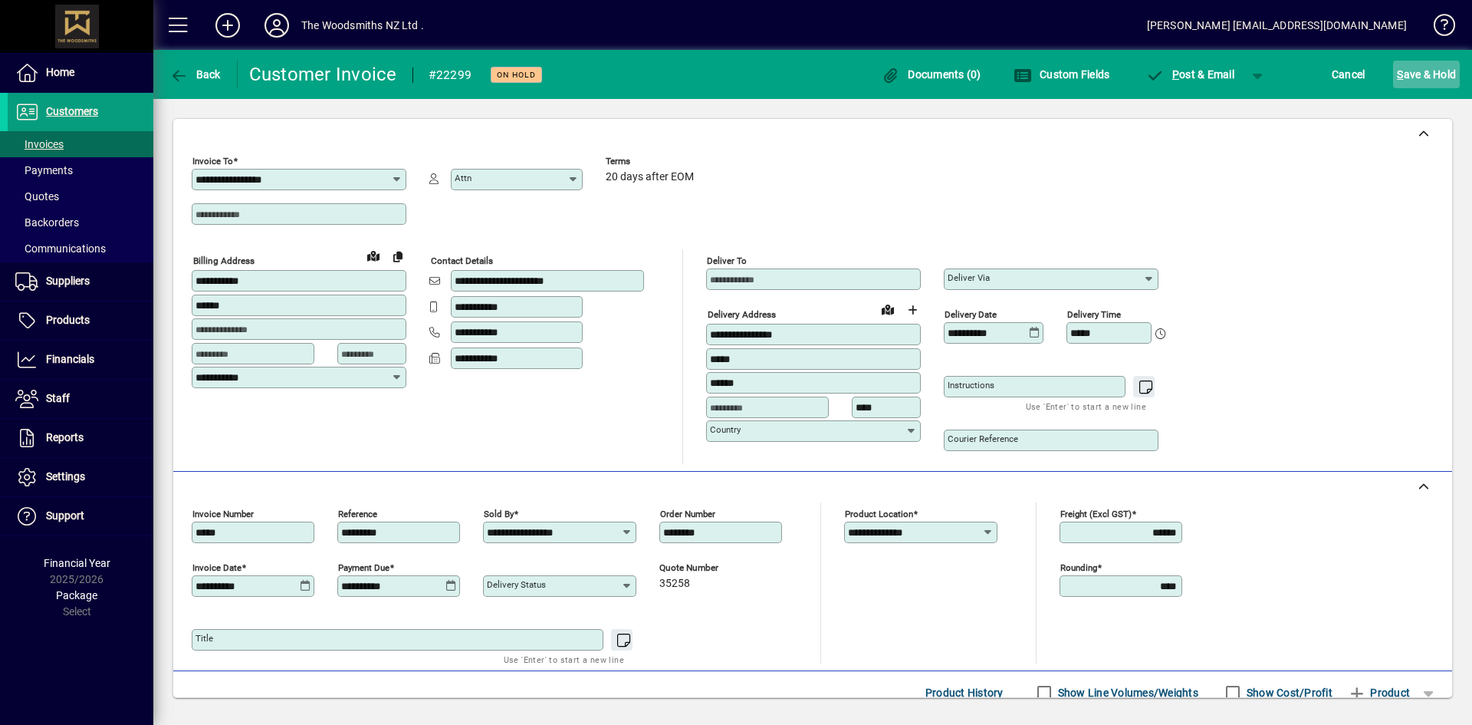 The height and width of the screenshot is (725, 1472). What do you see at coordinates (323, 74) in the screenshot?
I see `div: Customer Invoice` at bounding box center [323, 74].